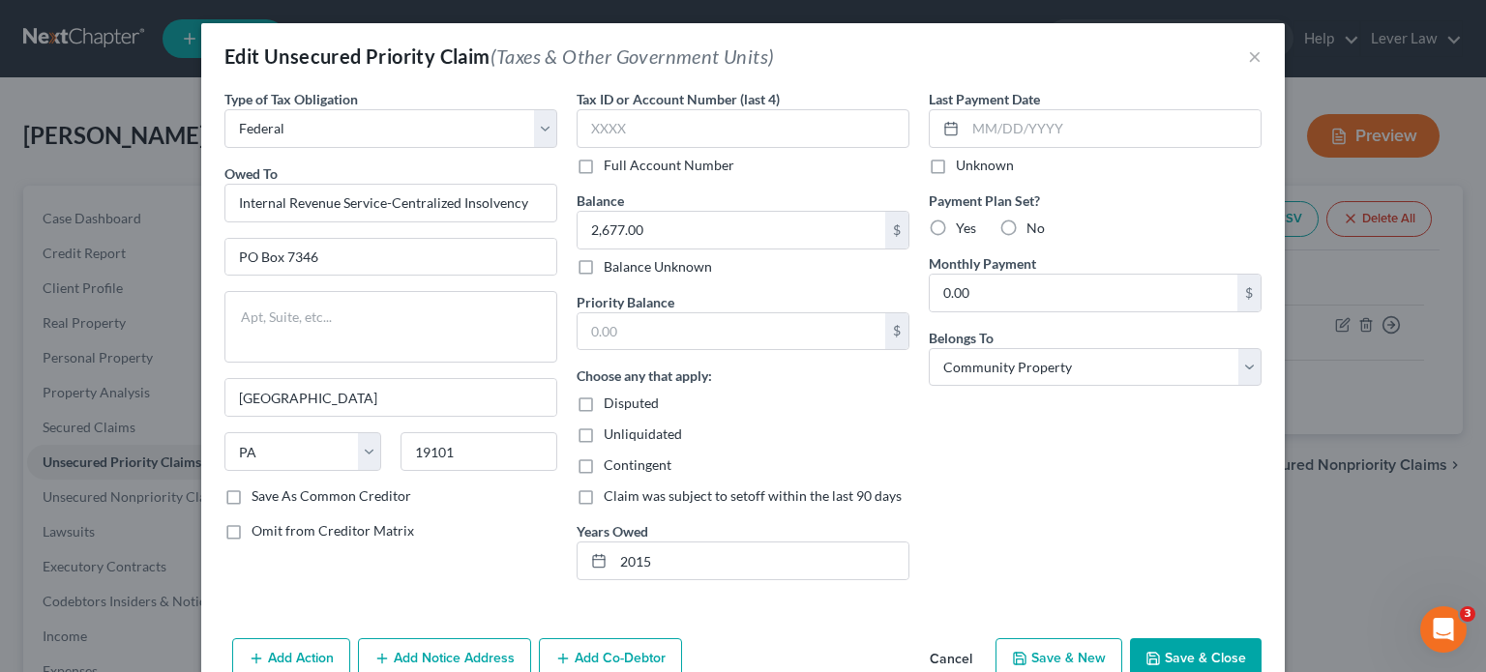  What do you see at coordinates (1095, 200) in the screenshot?
I see `label: Payment Plan Set?` at bounding box center [1095, 200].